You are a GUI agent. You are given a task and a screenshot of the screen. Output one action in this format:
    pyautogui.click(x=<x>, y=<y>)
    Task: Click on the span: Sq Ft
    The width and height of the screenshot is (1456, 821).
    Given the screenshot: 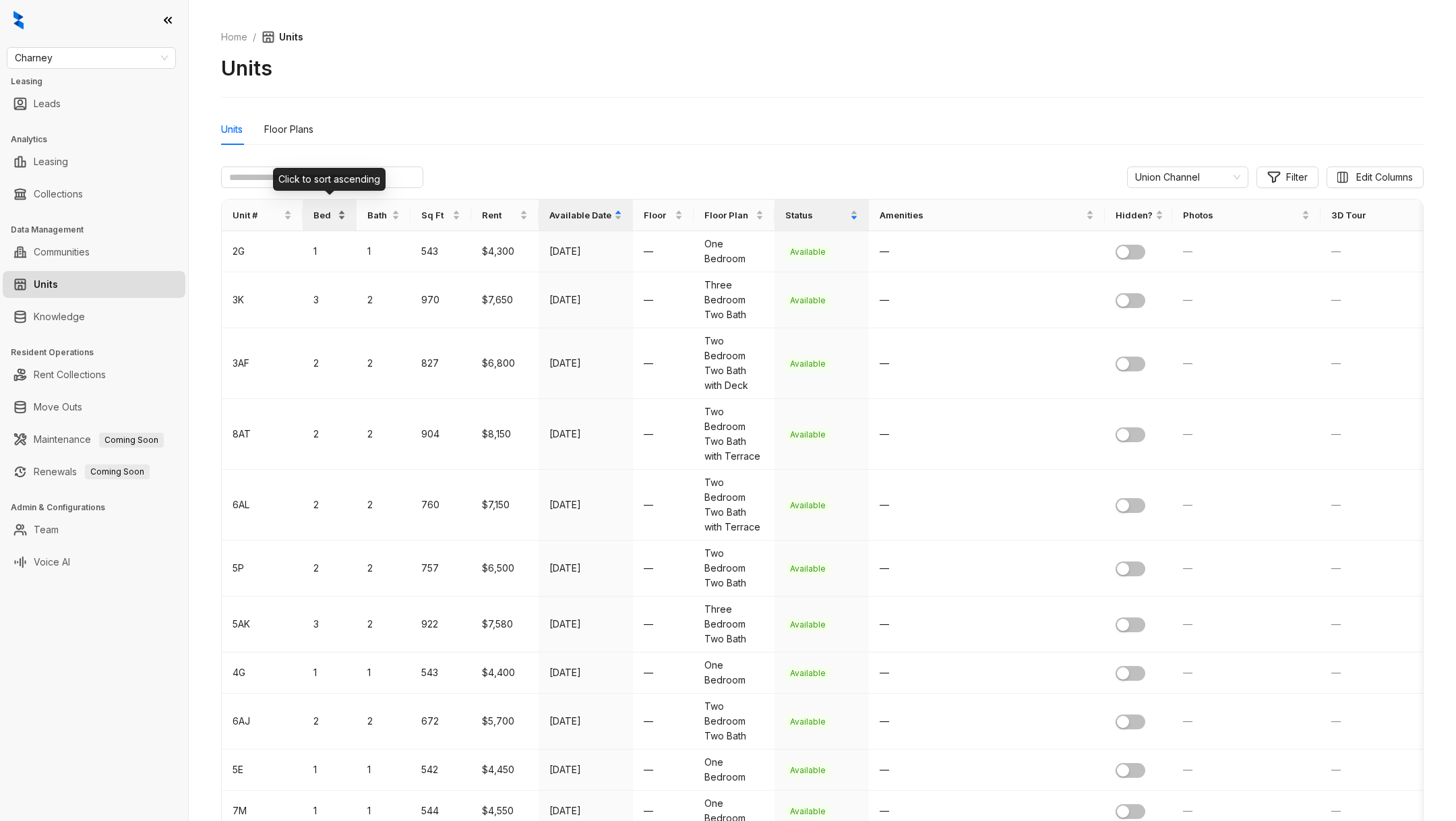 What is the action you would take?
    pyautogui.click(x=435, y=215)
    